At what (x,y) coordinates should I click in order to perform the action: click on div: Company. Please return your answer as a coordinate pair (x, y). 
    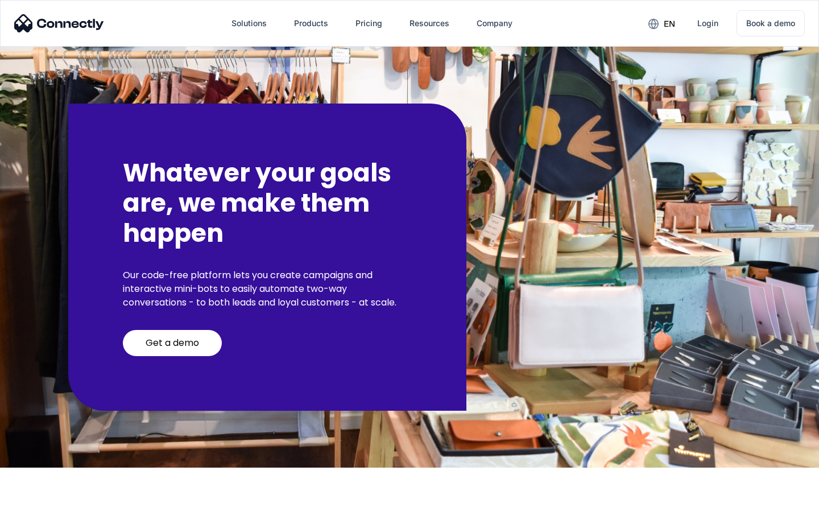
    Looking at the image, I should click on (494, 23).